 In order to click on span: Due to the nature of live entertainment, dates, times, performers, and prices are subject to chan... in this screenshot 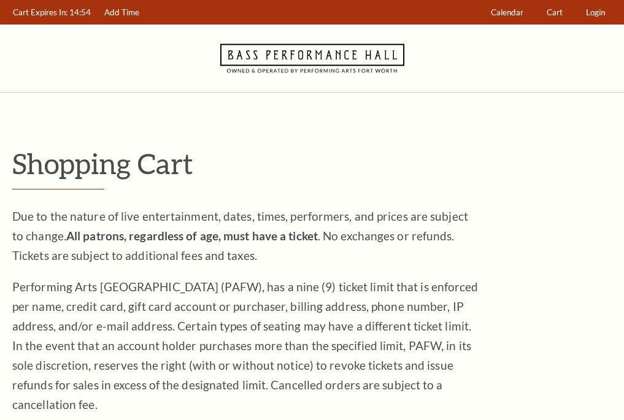, I will do `click(240, 235)`.